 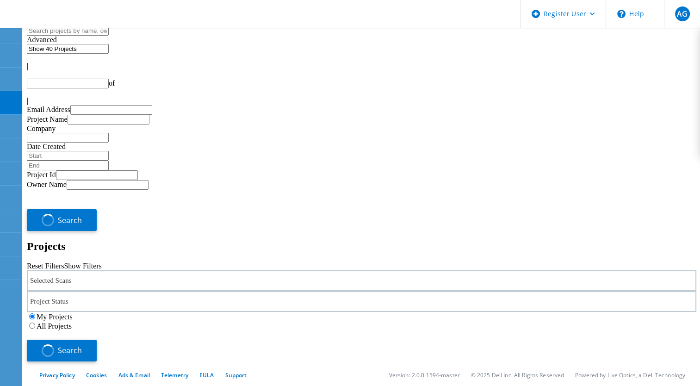 What do you see at coordinates (68, 31) in the screenshot?
I see `input: Search projects by name, owner, ID, company, etc` at bounding box center [68, 31].